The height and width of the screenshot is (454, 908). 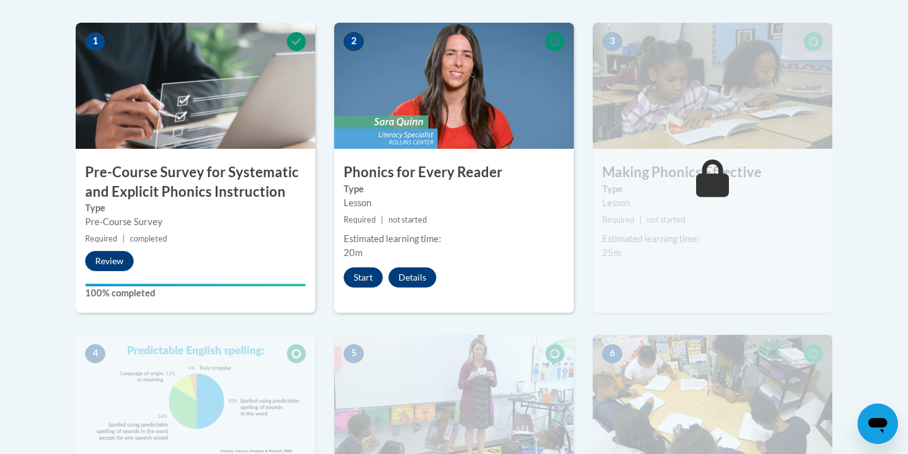 What do you see at coordinates (95, 42) in the screenshot?
I see `span: 1` at bounding box center [95, 42].